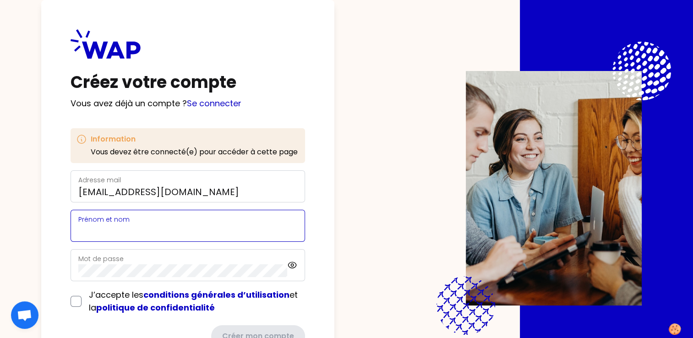 This screenshot has height=338, width=693. I want to click on div: Ouvrir le chat, so click(25, 315).